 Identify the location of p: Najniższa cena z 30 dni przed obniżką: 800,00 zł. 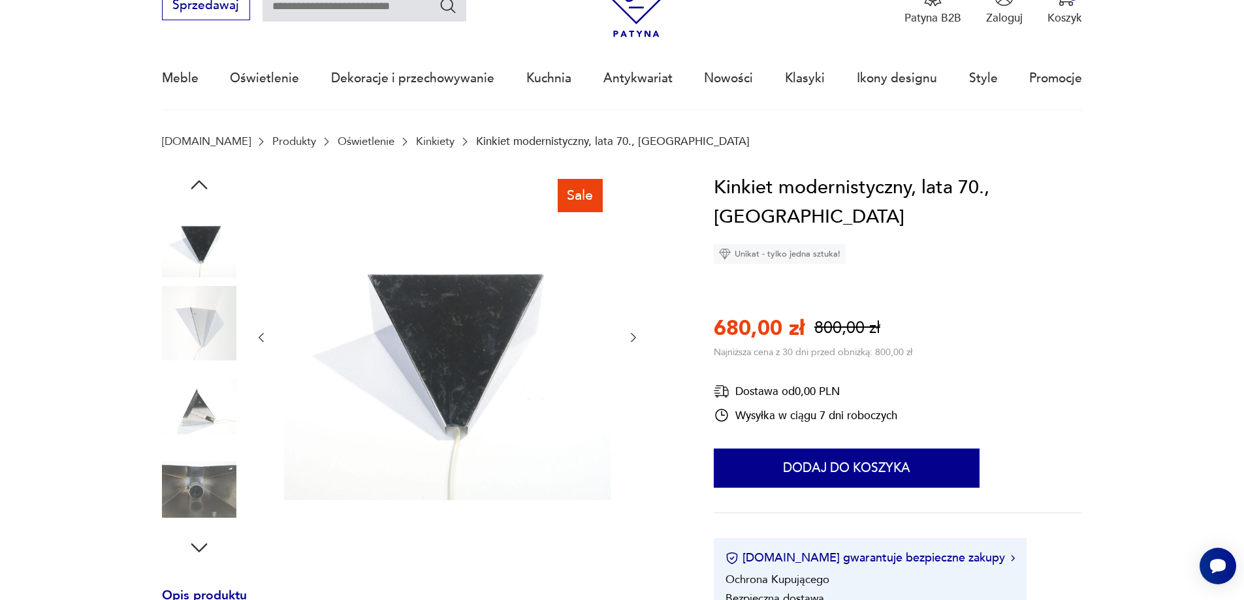
(813, 352).